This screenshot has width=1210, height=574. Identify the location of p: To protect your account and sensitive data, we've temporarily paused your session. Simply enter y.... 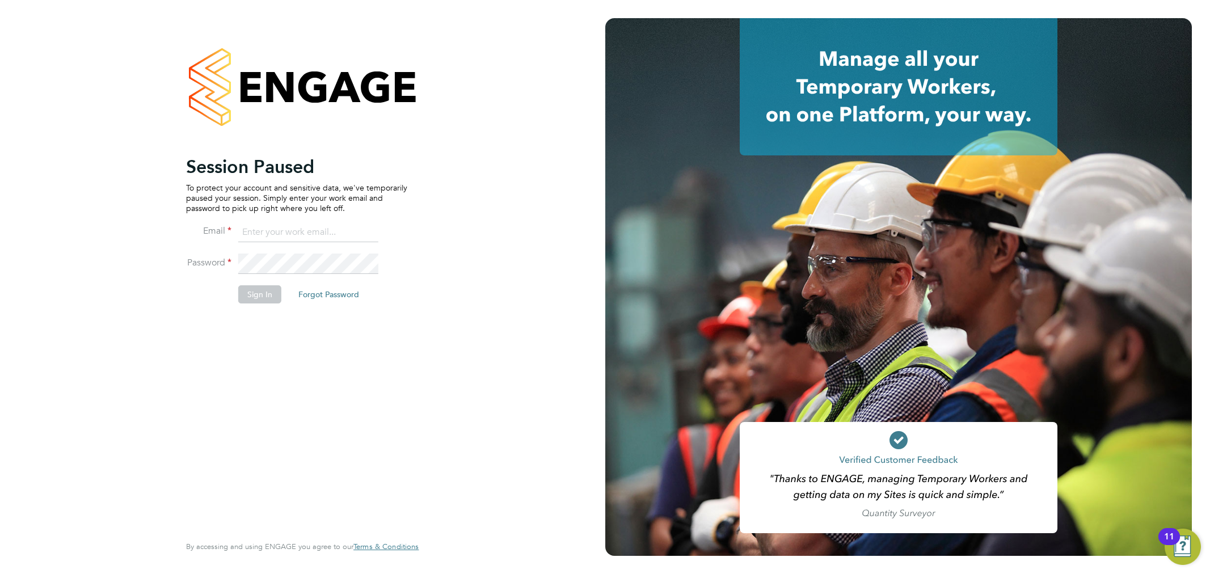
(297, 198).